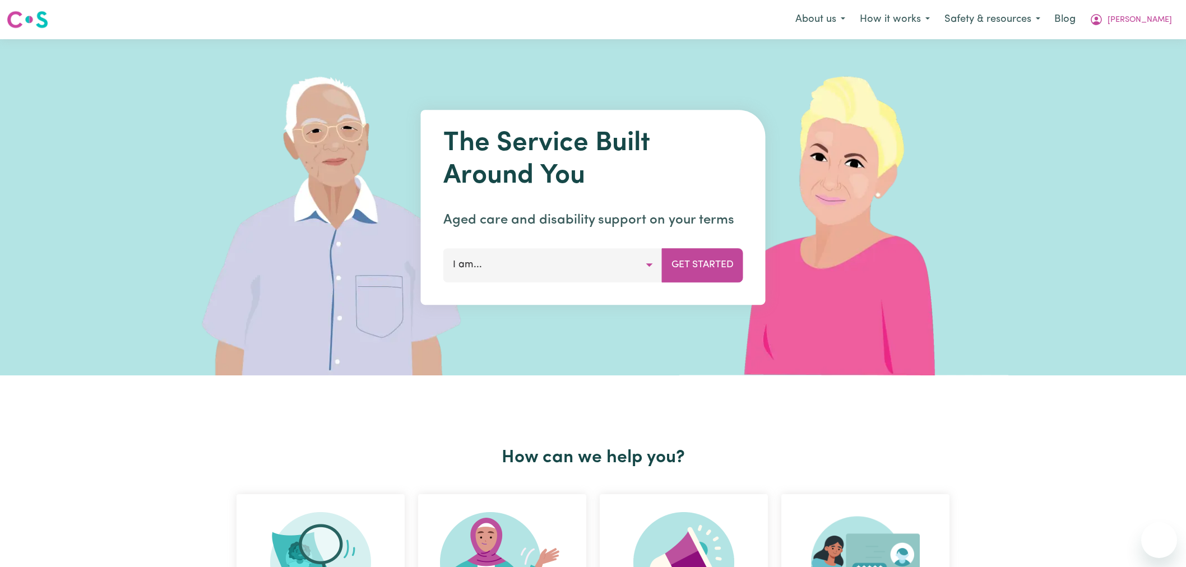 This screenshot has height=567, width=1186. I want to click on h1: The Service Built Around You, so click(593, 160).